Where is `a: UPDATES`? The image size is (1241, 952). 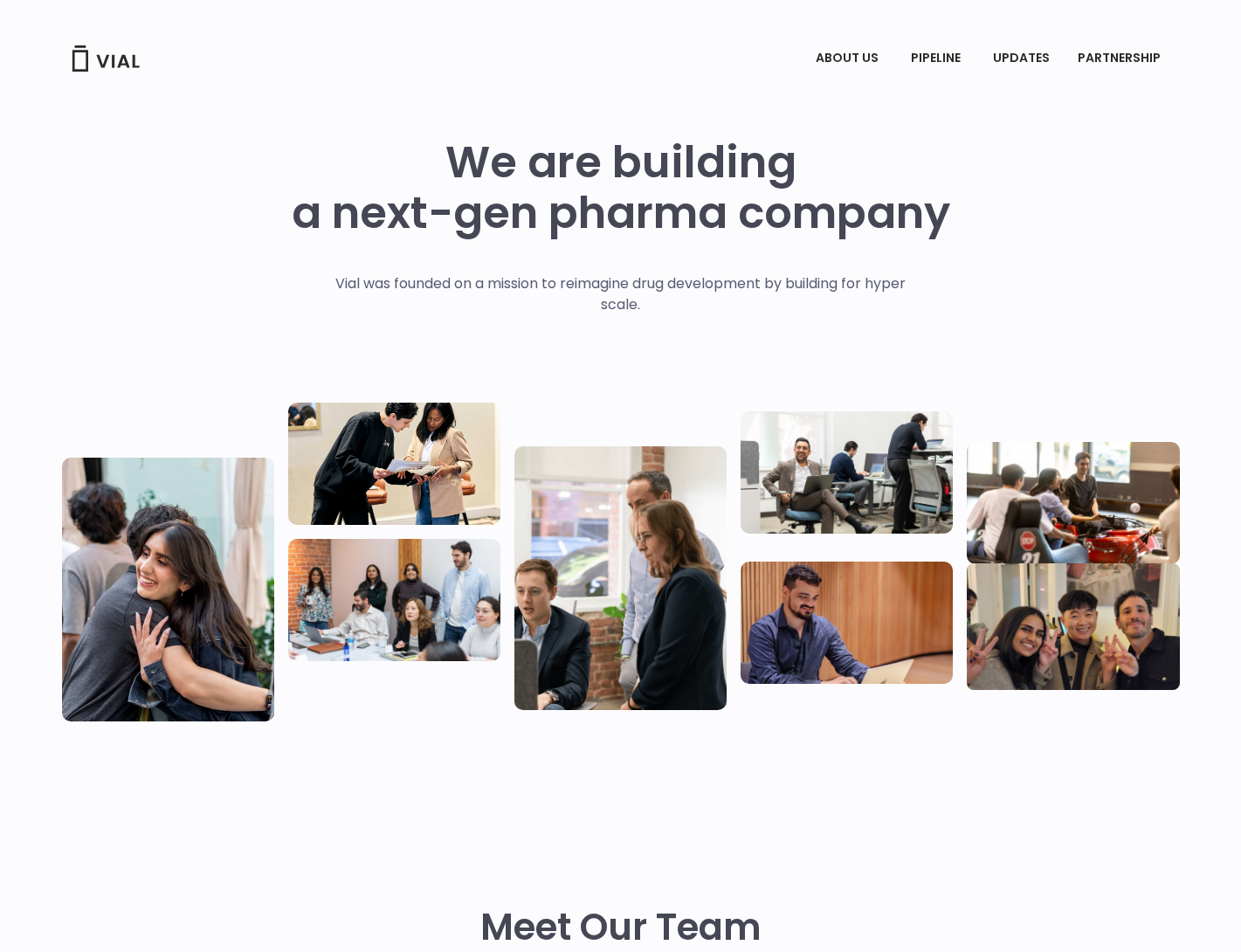
a: UPDATES is located at coordinates (1021, 58).